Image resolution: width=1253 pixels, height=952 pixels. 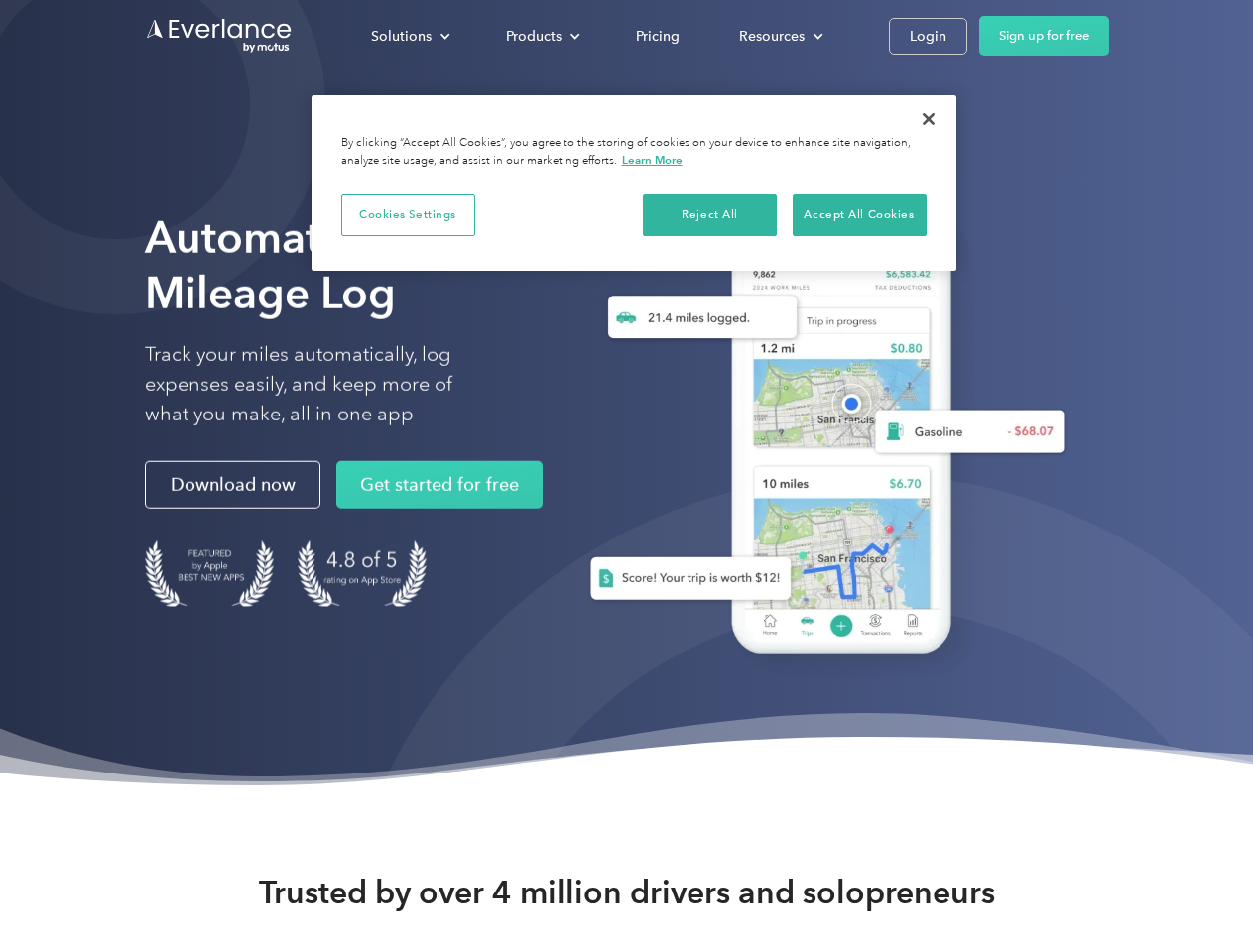 I want to click on button: Cookies Settings, so click(x=408, y=215).